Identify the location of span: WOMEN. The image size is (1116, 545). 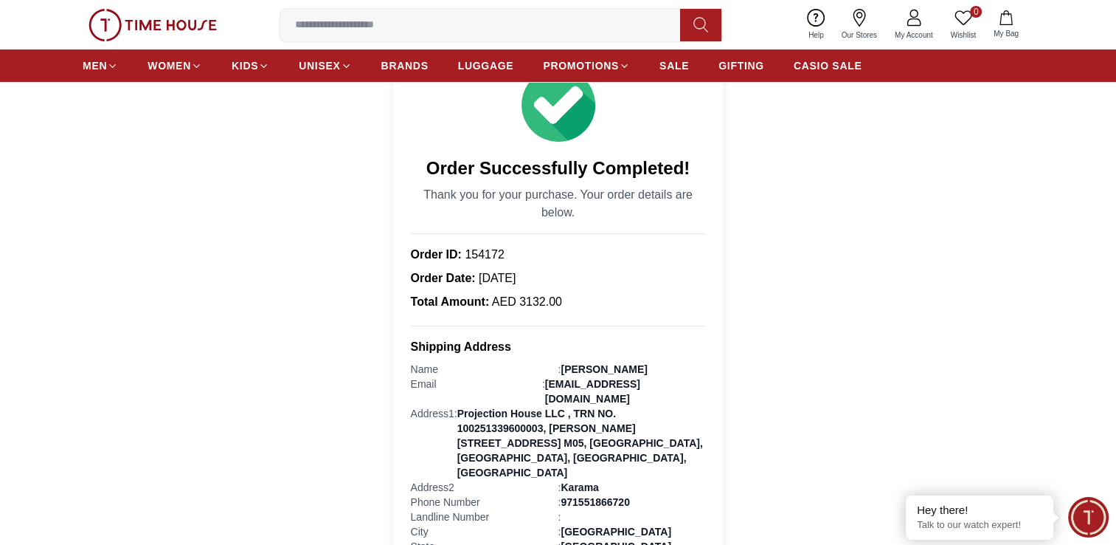
(169, 66).